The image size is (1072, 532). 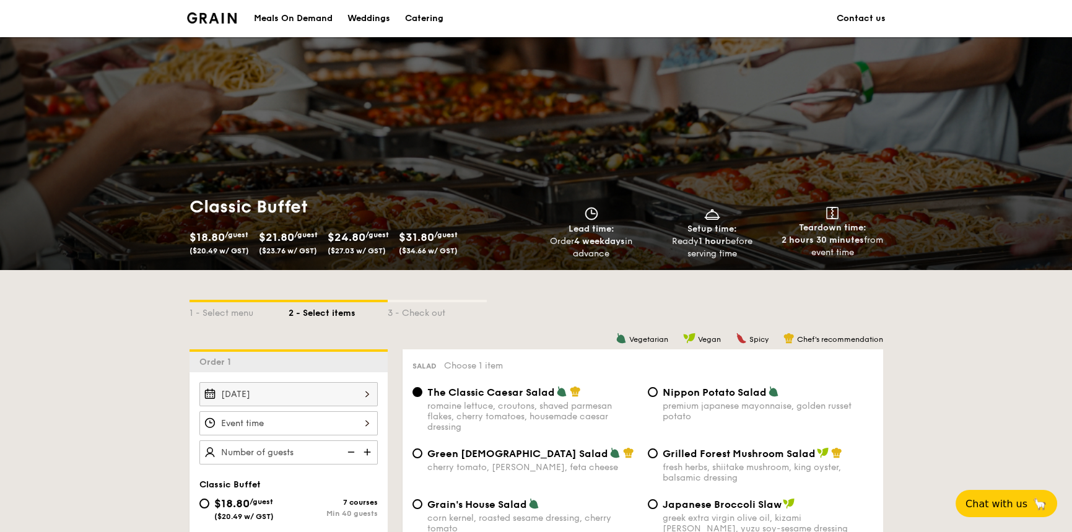 I want to click on div: 7 courses, so click(x=333, y=502).